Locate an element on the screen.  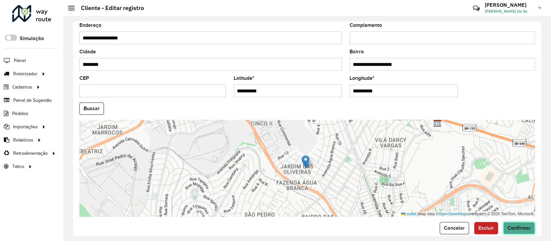
span: Excluir is located at coordinates (486, 227).